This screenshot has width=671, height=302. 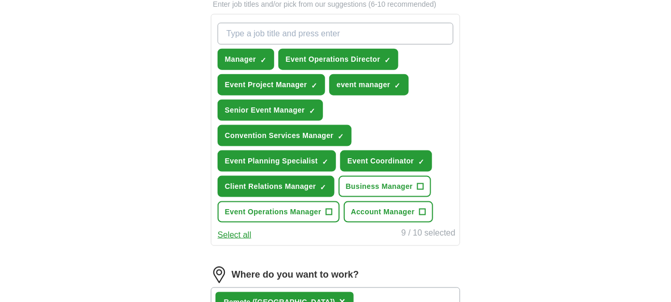 I want to click on span: Business Manager, so click(x=379, y=186).